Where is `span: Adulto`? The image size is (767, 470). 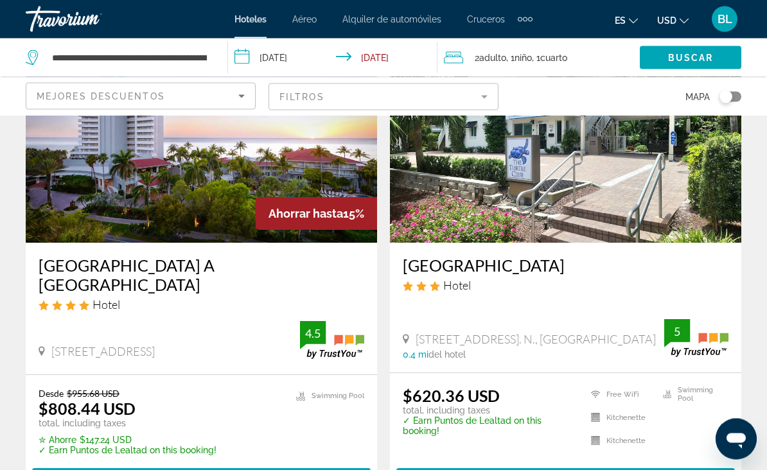
span: Adulto is located at coordinates (493, 58).